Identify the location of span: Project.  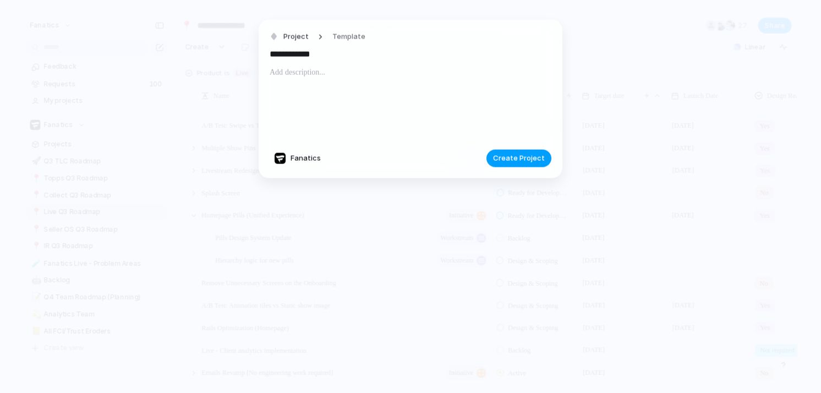
(296, 36).